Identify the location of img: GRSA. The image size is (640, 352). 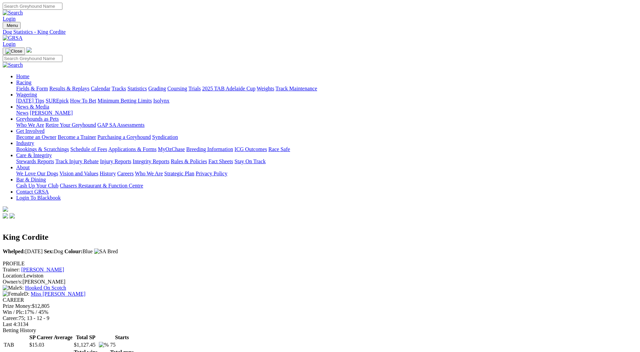
(12, 38).